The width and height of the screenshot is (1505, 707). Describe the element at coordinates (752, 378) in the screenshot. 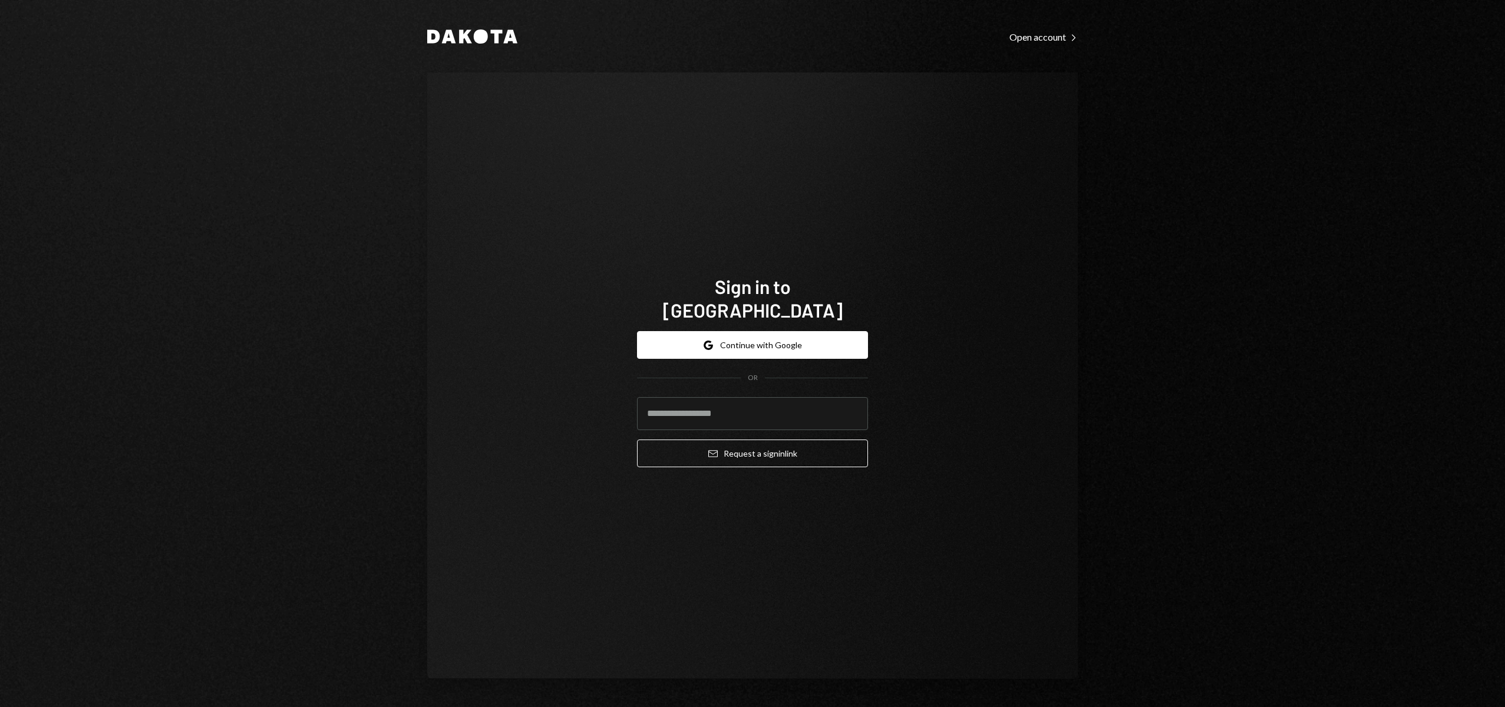

I see `div: OR` at that location.